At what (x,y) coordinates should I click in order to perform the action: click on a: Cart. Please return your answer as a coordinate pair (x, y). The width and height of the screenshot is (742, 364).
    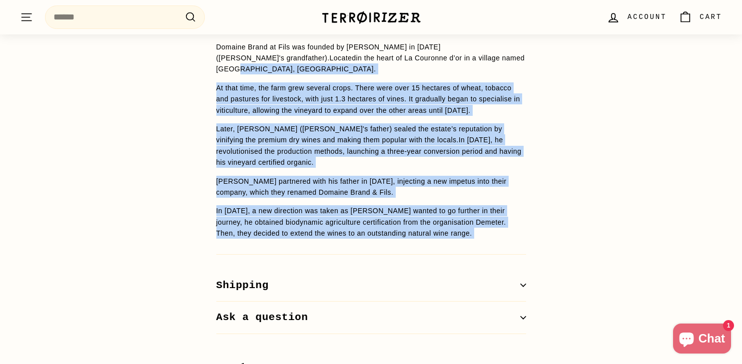
    Looking at the image, I should click on (700, 17).